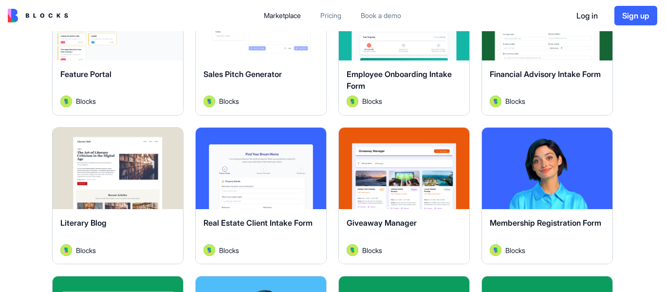 This screenshot has width=665, height=292. What do you see at coordinates (331, 16) in the screenshot?
I see `div: Pricing` at bounding box center [331, 16].